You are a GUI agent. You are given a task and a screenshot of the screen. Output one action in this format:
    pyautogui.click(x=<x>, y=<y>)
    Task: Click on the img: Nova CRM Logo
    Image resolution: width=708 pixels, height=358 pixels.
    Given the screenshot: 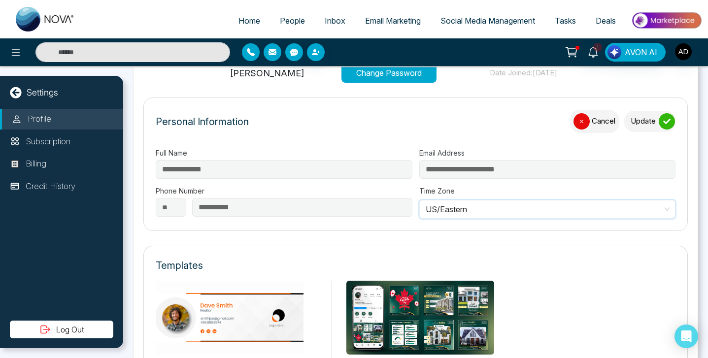 What is the action you would take?
    pyautogui.click(x=45, y=19)
    